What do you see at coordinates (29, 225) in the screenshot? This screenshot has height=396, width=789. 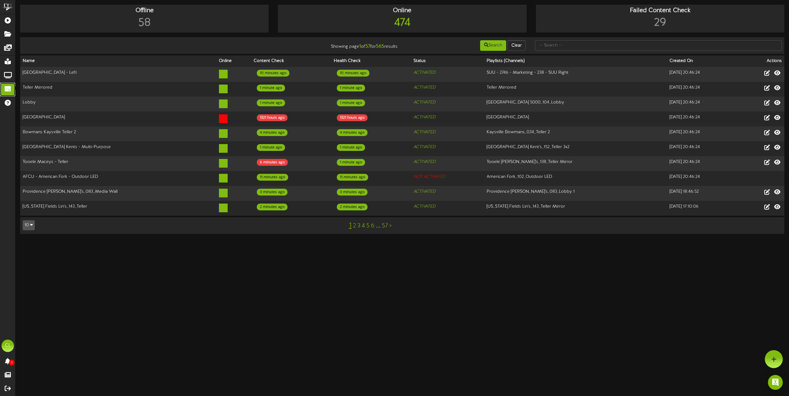 I see `button: 10` at bounding box center [29, 225].